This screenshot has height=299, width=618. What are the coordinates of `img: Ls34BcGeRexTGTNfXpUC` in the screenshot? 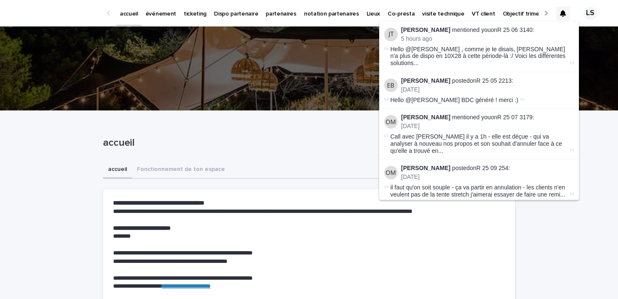 It's located at (58, 13).